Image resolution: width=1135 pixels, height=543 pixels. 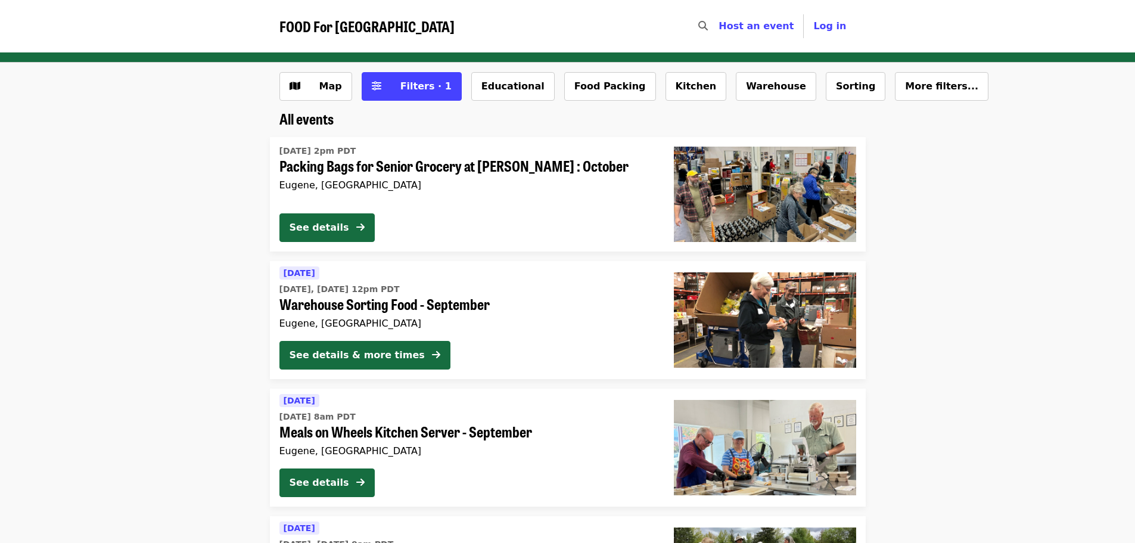 I want to click on input: Search, so click(x=720, y=26).